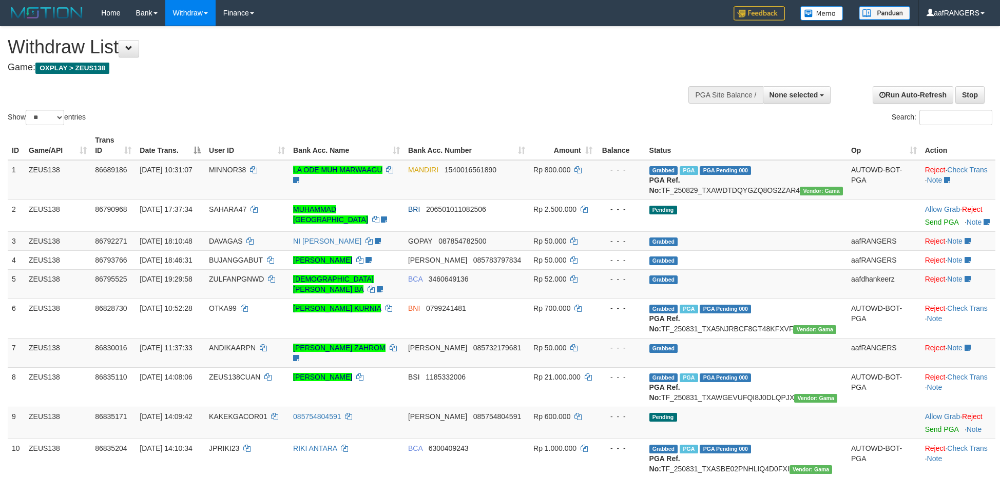 This screenshot has height=477, width=1000. I want to click on td: aafRANGERS, so click(884, 241).